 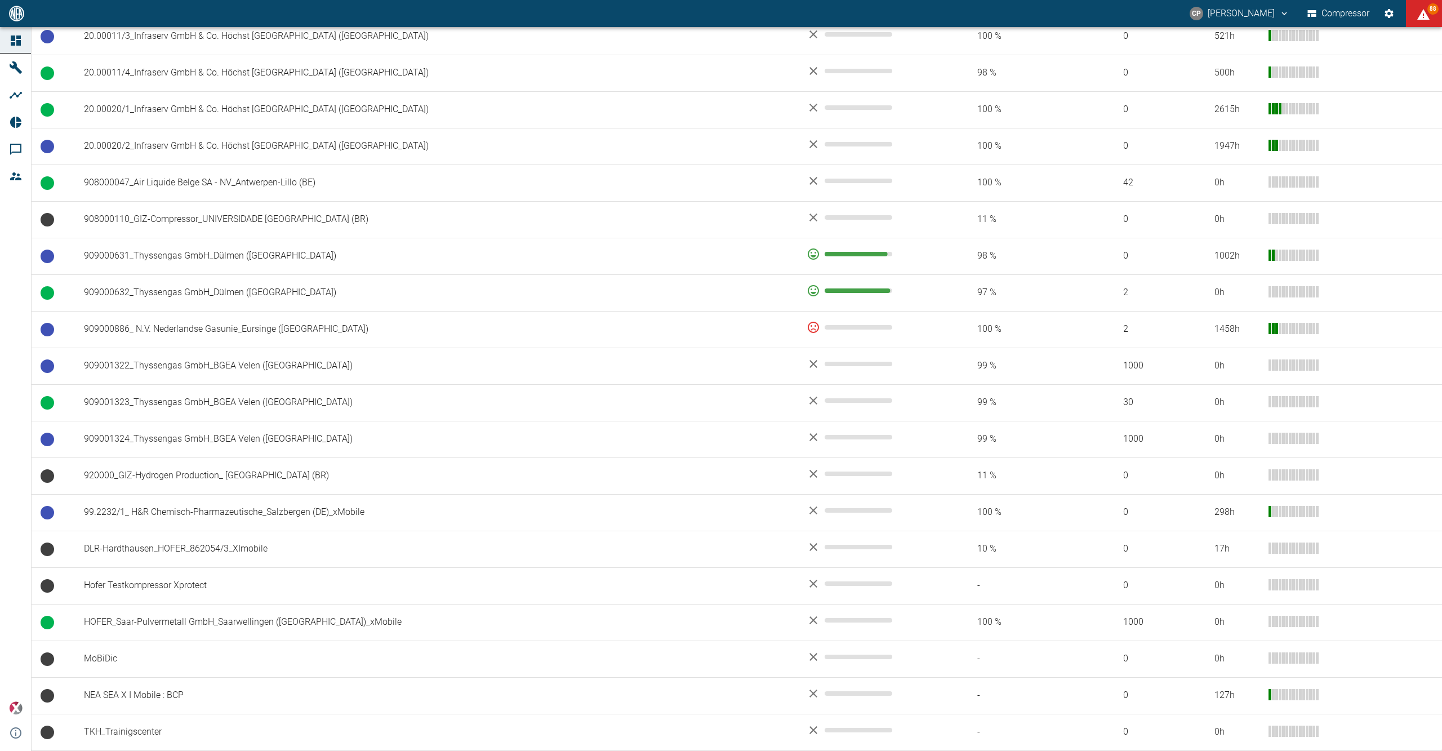 What do you see at coordinates (436, 549) in the screenshot?
I see `td: DLR-Hardthausen_HOFER_862054/3_XImobile` at bounding box center [436, 549].